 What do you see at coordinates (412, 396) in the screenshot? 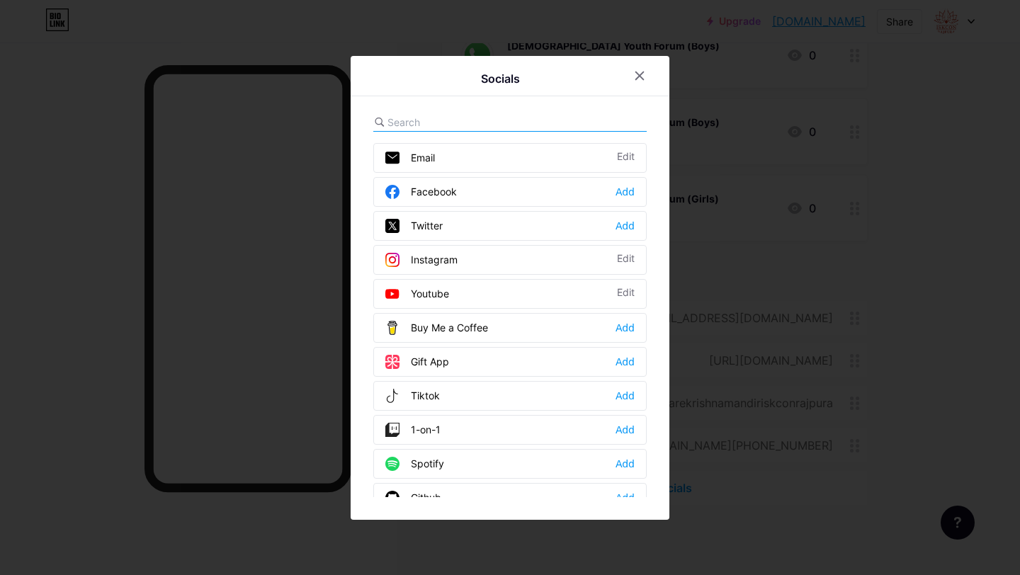
I see `div: Tiktok` at bounding box center [412, 396].